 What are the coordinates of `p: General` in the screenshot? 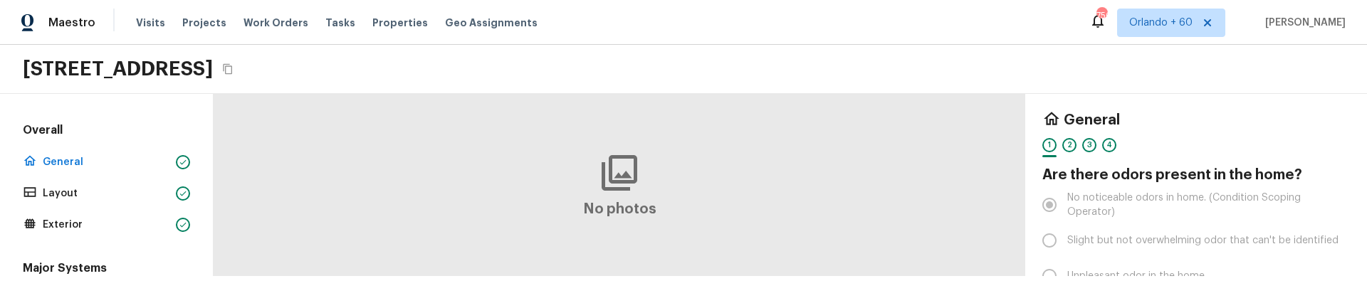 It's located at (106, 162).